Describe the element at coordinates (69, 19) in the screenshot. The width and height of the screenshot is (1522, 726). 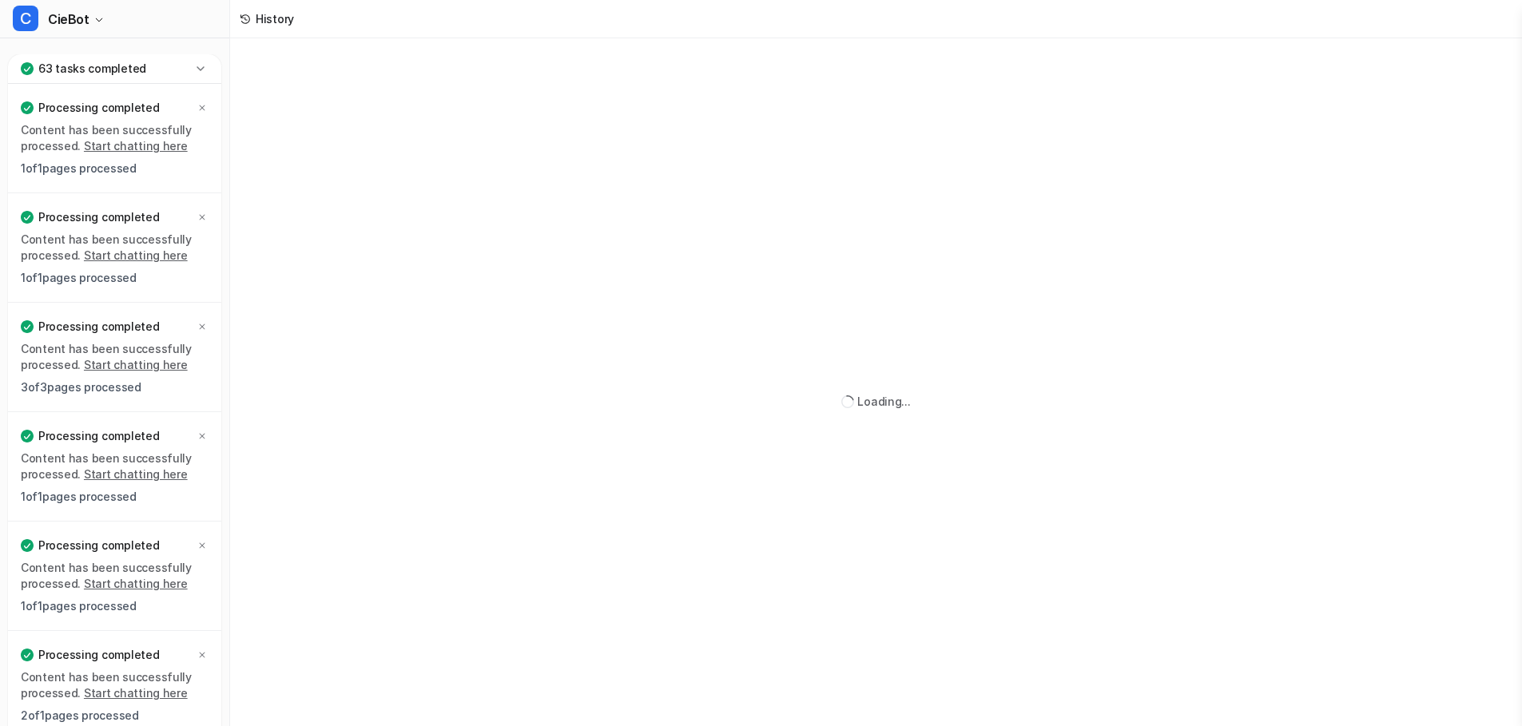
I see `span: CieBot` at that location.